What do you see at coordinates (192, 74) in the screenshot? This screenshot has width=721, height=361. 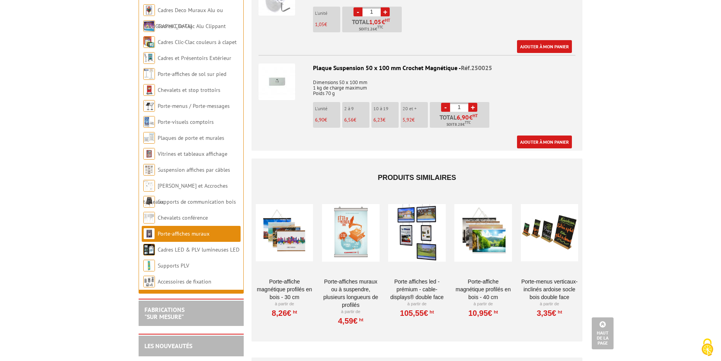 I see `a: Porte-affiches de sol sur pied` at bounding box center [192, 74].